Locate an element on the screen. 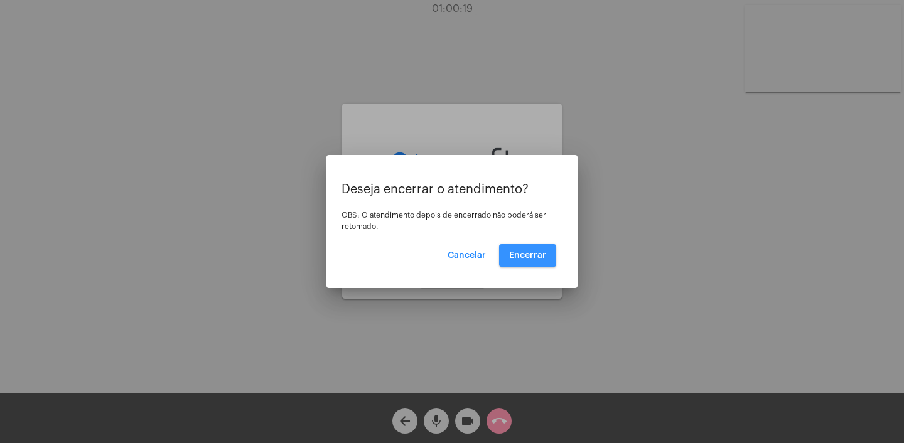 The width and height of the screenshot is (904, 443). span: OBS: O atendimento depois de encerrado não poderá ser retomado. is located at coordinates (444, 221).